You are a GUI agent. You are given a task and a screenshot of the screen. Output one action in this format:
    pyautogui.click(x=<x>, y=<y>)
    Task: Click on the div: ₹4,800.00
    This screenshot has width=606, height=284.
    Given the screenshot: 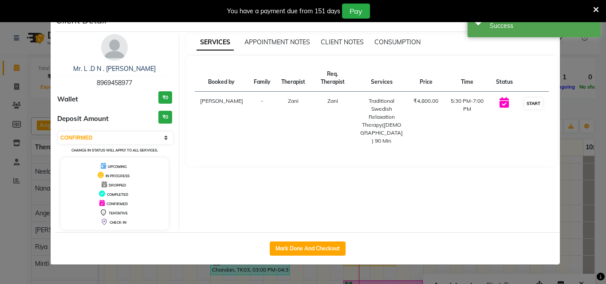 What is the action you would take?
    pyautogui.click(x=426, y=101)
    